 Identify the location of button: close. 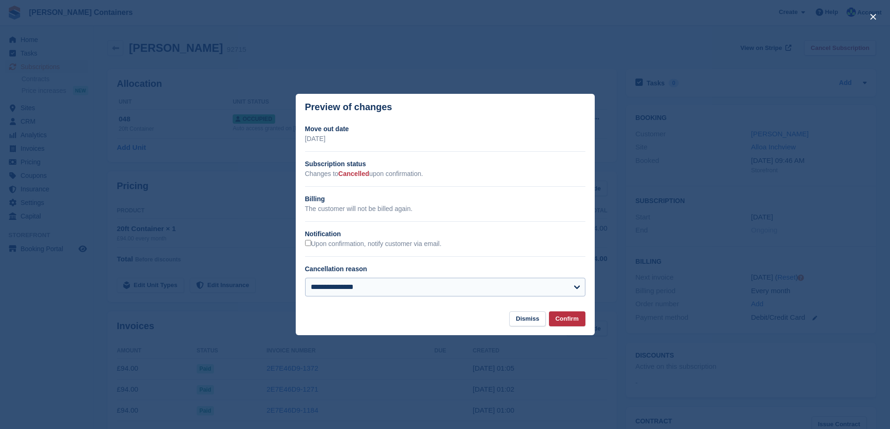
(873, 17).